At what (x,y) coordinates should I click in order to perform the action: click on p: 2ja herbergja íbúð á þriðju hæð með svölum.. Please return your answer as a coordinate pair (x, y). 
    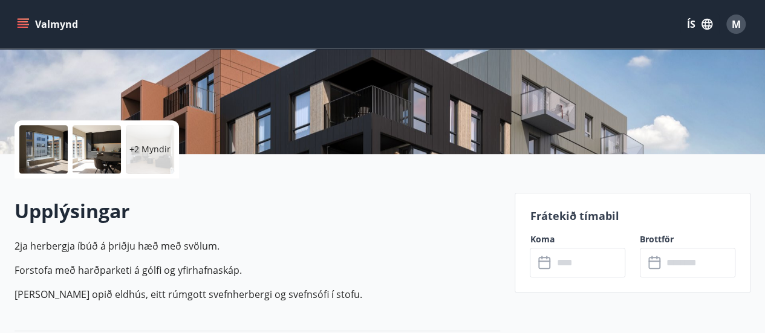
    Looking at the image, I should click on (257, 246).